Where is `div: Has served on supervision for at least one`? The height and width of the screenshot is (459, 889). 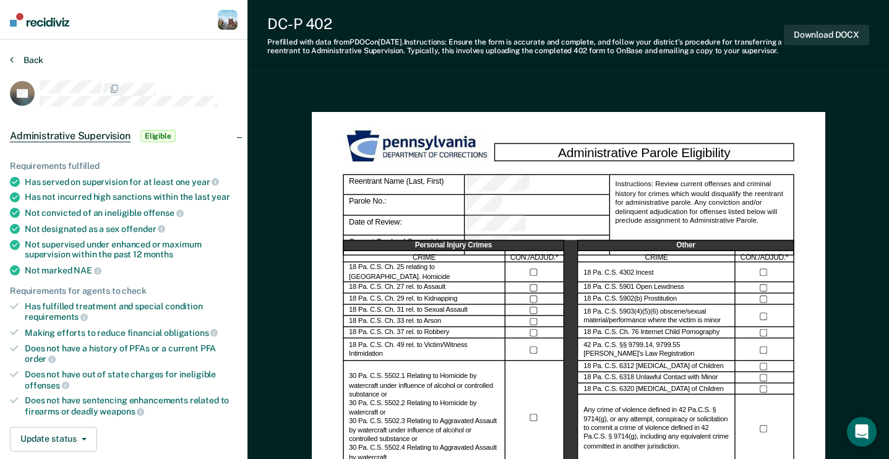 div: Has served on supervision for at least one is located at coordinates (131, 182).